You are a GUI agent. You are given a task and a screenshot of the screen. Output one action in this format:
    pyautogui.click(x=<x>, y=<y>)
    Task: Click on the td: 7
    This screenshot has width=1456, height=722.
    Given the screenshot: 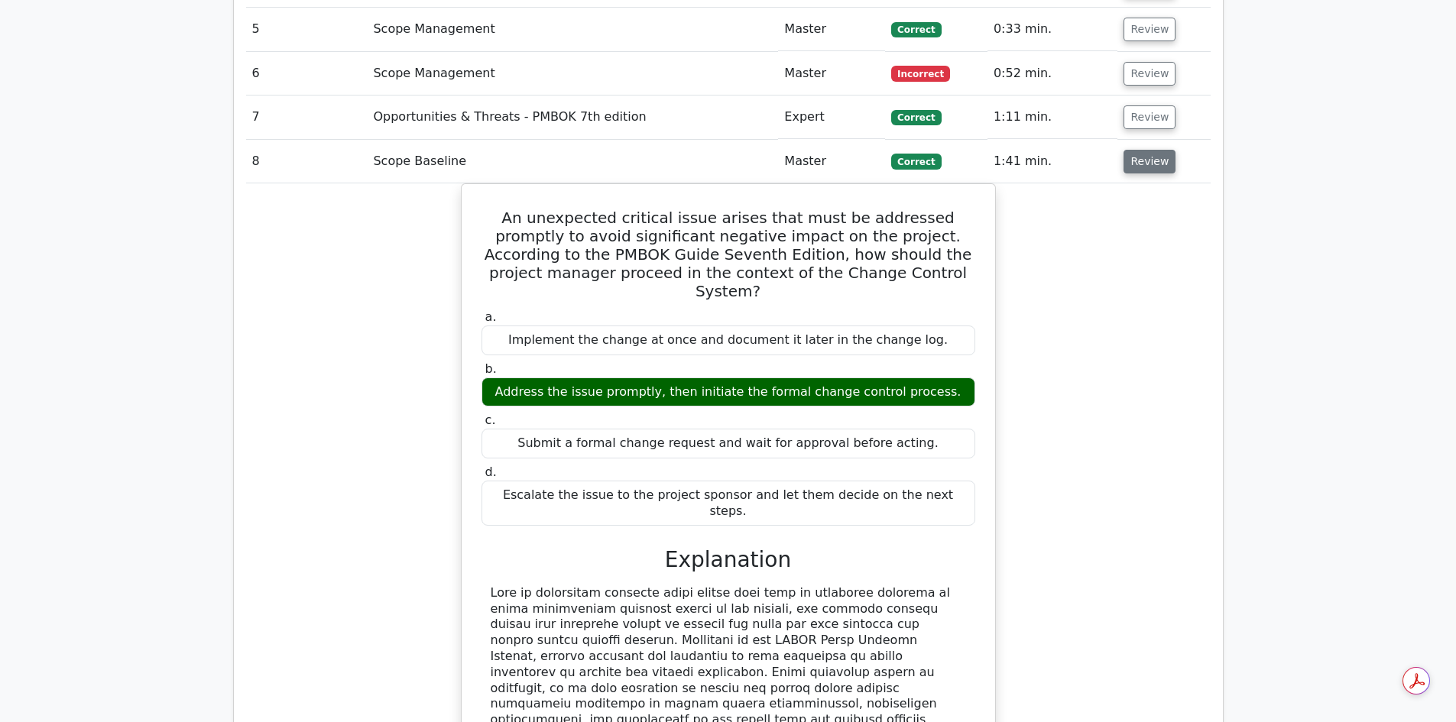 What is the action you would take?
    pyautogui.click(x=307, y=117)
    